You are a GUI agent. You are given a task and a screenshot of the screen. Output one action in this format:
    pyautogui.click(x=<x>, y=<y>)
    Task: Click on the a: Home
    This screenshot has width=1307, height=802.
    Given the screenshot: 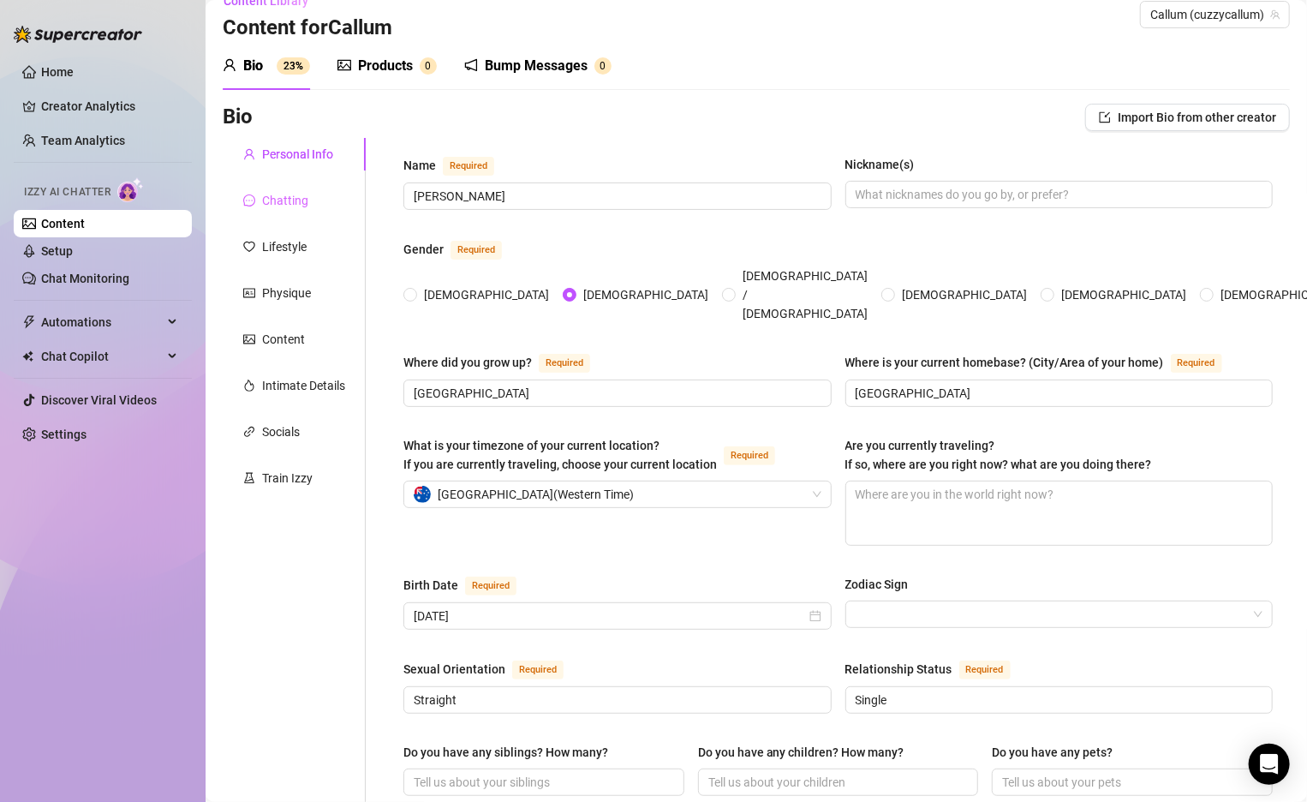 What is the action you would take?
    pyautogui.click(x=57, y=72)
    